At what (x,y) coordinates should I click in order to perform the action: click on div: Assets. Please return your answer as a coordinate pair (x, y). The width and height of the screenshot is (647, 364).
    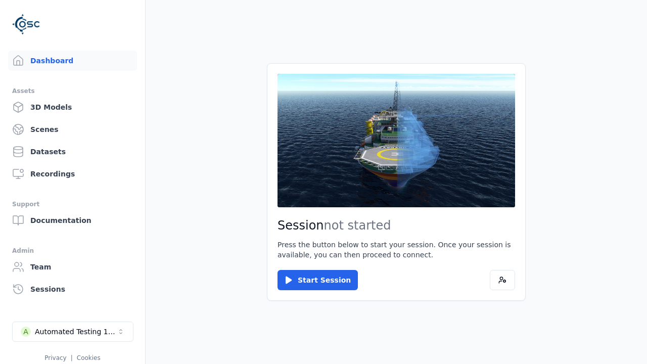
    Looking at the image, I should click on (72, 91).